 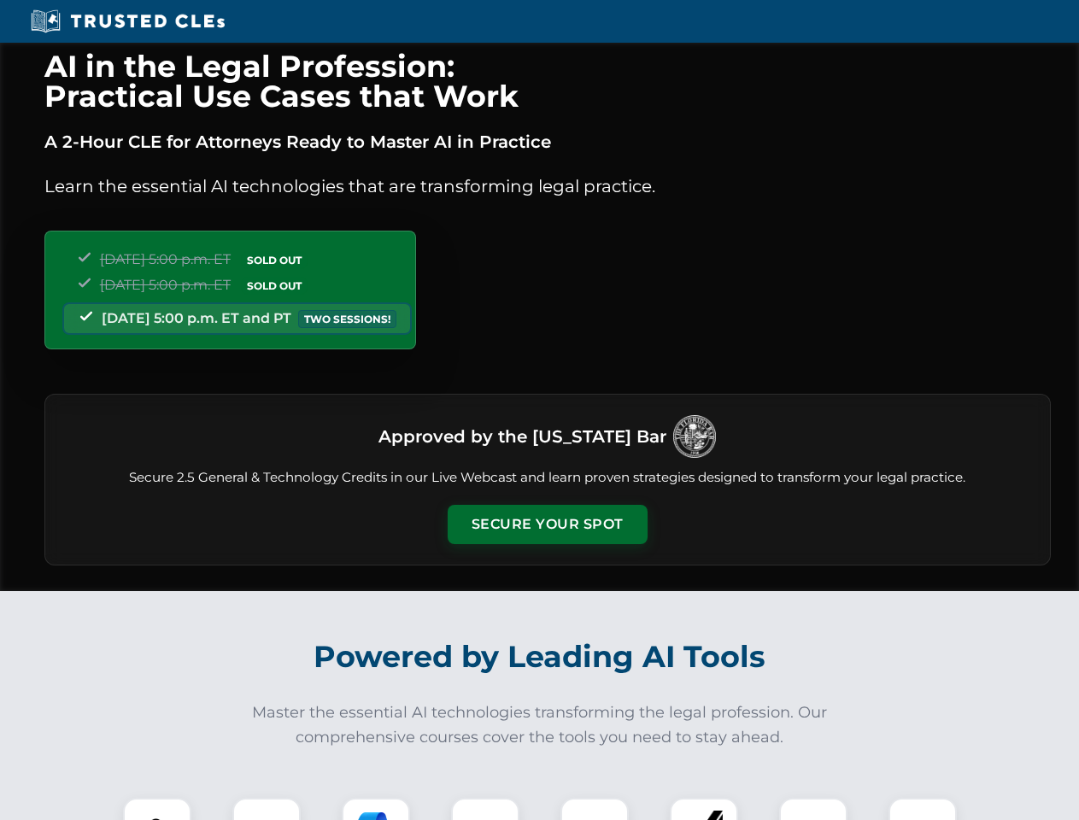 I want to click on p: Master the essential AI technologies transforming the legal profession. Our comprehensive courses..., so click(x=540, y=725).